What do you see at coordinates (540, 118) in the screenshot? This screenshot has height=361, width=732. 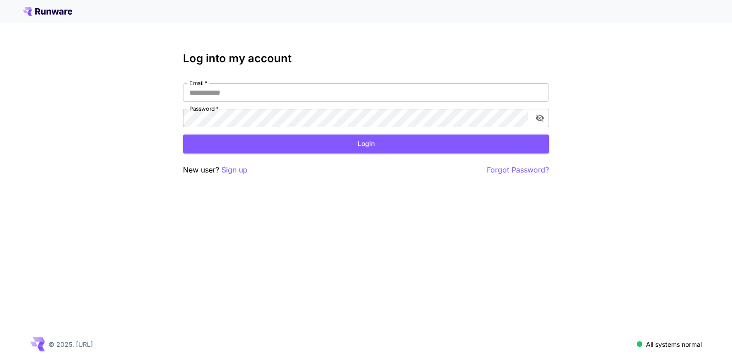 I see `button: toggle password visibility` at bounding box center [540, 118].